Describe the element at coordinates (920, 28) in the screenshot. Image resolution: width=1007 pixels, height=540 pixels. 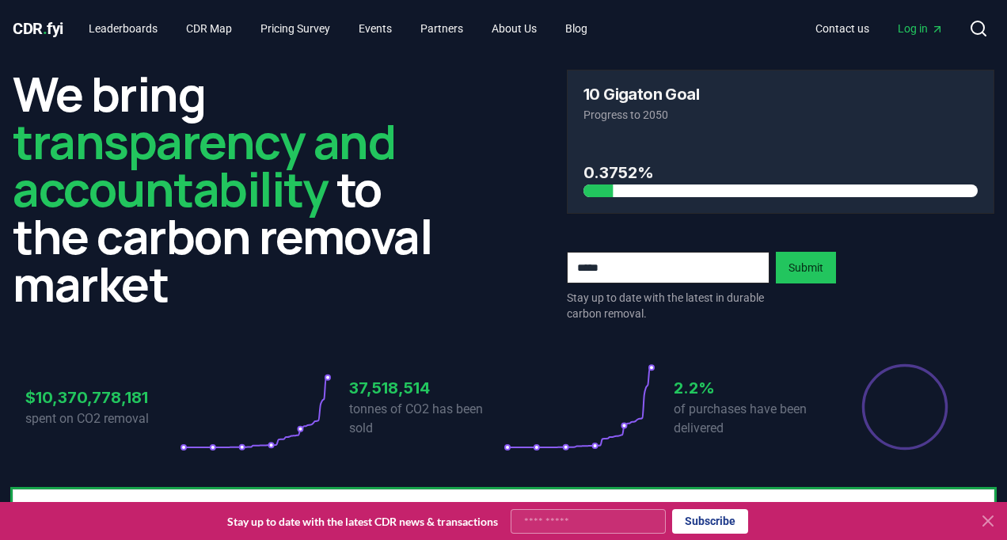
I see `a: Log in` at that location.